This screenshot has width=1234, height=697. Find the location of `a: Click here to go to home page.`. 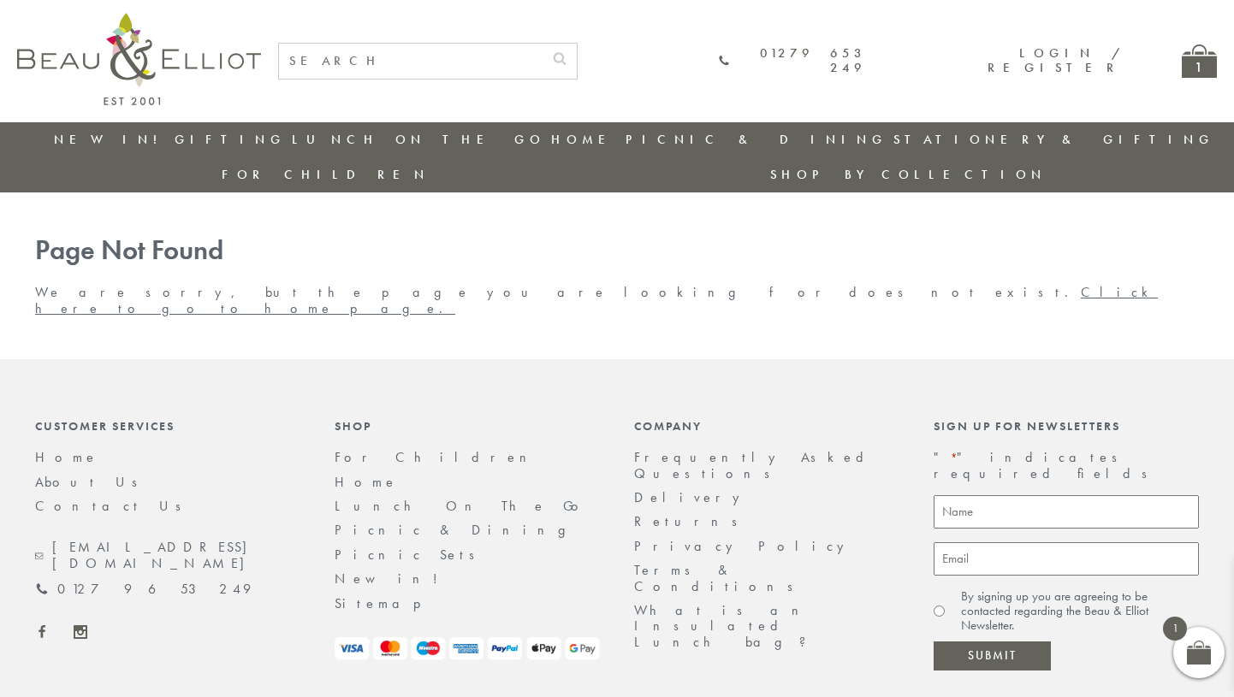

a: Click here to go to home page. is located at coordinates (596, 300).